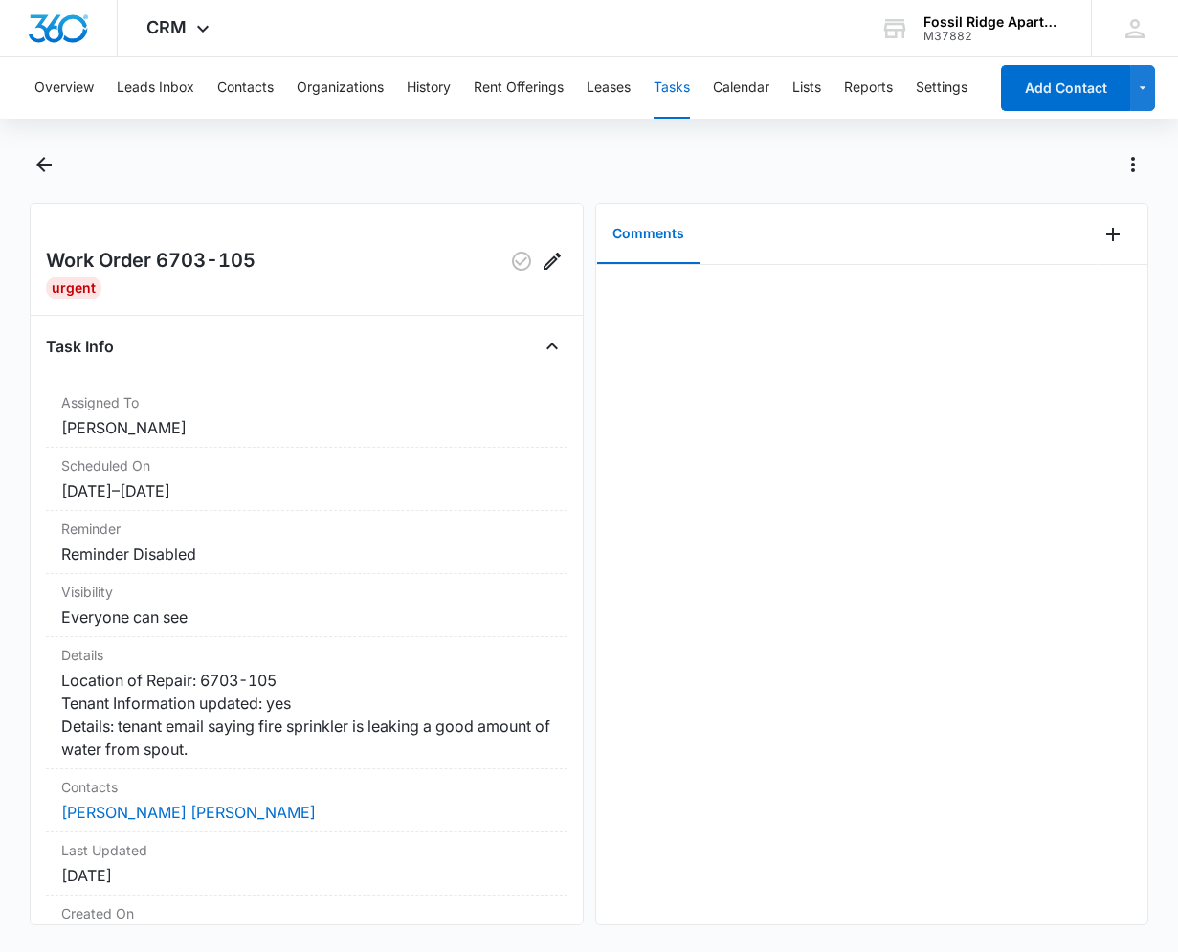 Image resolution: width=1178 pixels, height=952 pixels. I want to click on dt: Visibility, so click(306, 591).